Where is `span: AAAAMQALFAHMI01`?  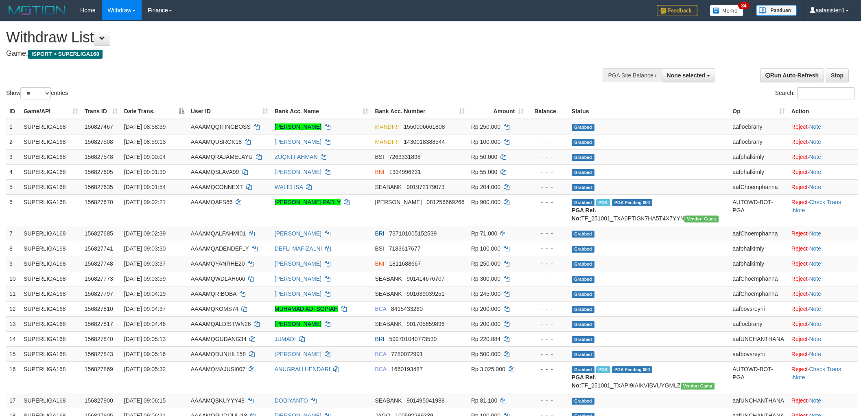
span: AAAAMQALFAHMI01 is located at coordinates (218, 233).